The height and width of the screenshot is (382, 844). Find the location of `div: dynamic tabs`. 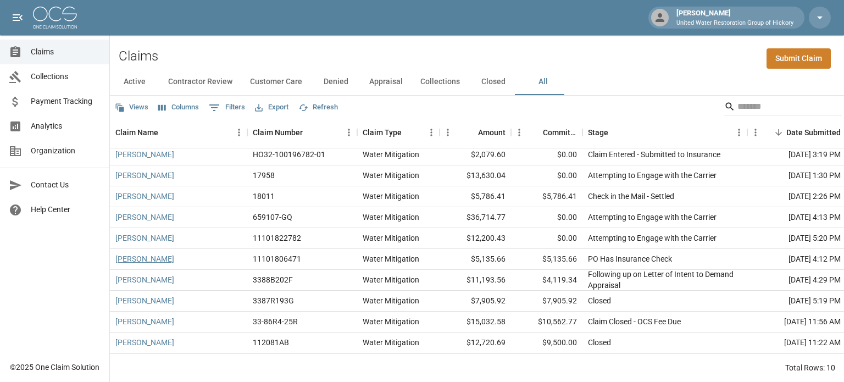

div: dynamic tabs is located at coordinates (477, 82).